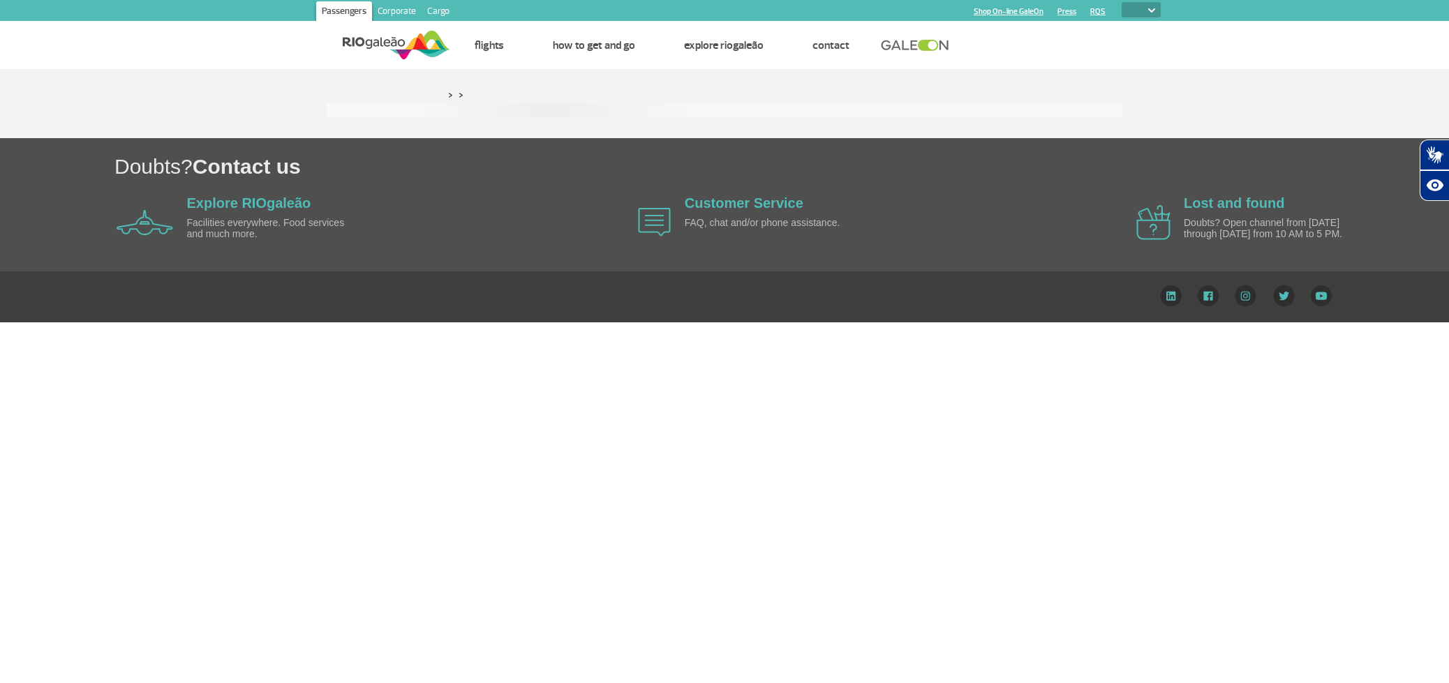  Describe the element at coordinates (1245, 296) in the screenshot. I see `img: Instagram` at that location.